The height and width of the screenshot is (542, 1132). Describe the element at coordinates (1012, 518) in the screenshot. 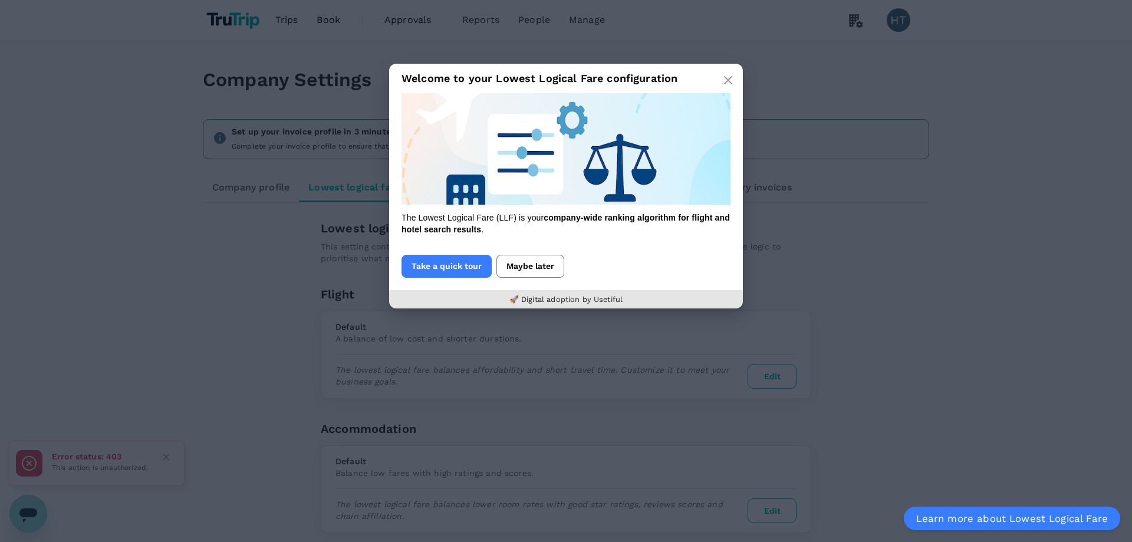

I see `a: Learn more about Lowest Logical Fare` at that location.